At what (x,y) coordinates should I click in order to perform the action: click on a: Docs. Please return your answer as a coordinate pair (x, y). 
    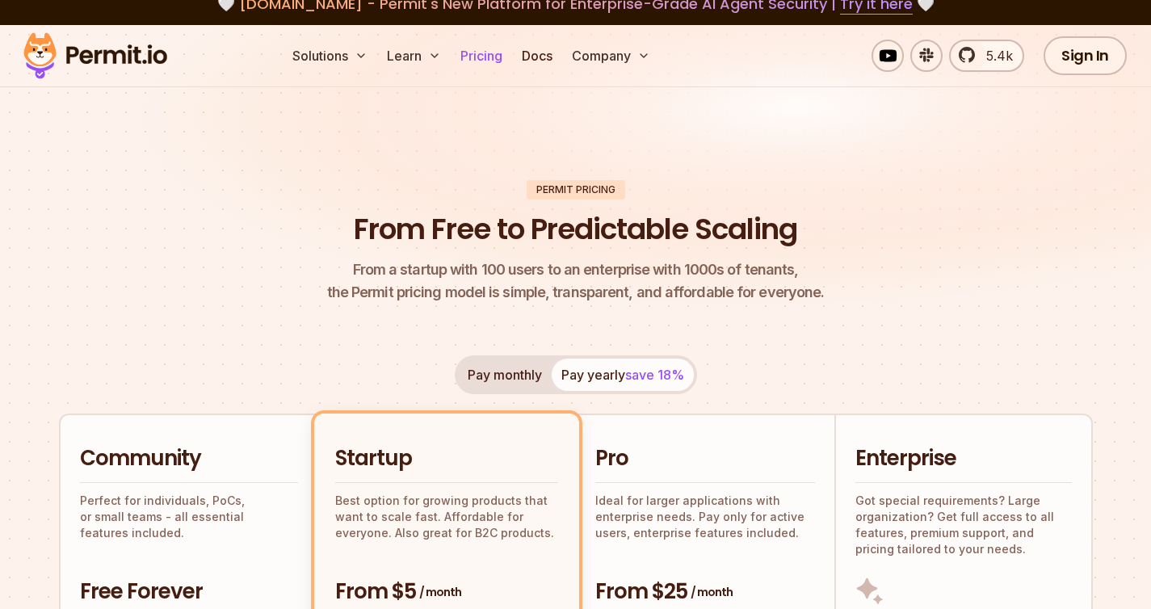
    Looking at the image, I should click on (537, 56).